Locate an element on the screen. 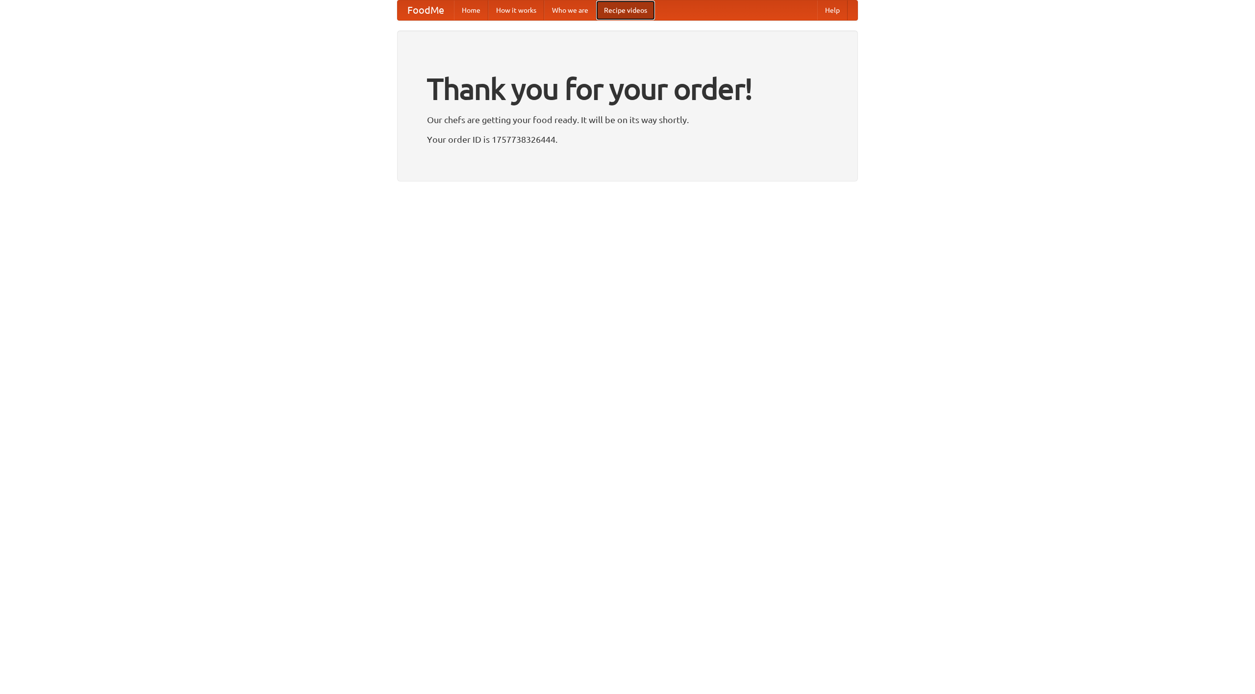 This screenshot has height=694, width=1255. p: Our chefs are getting your food ready. It will be on its way shortly. is located at coordinates (627, 120).